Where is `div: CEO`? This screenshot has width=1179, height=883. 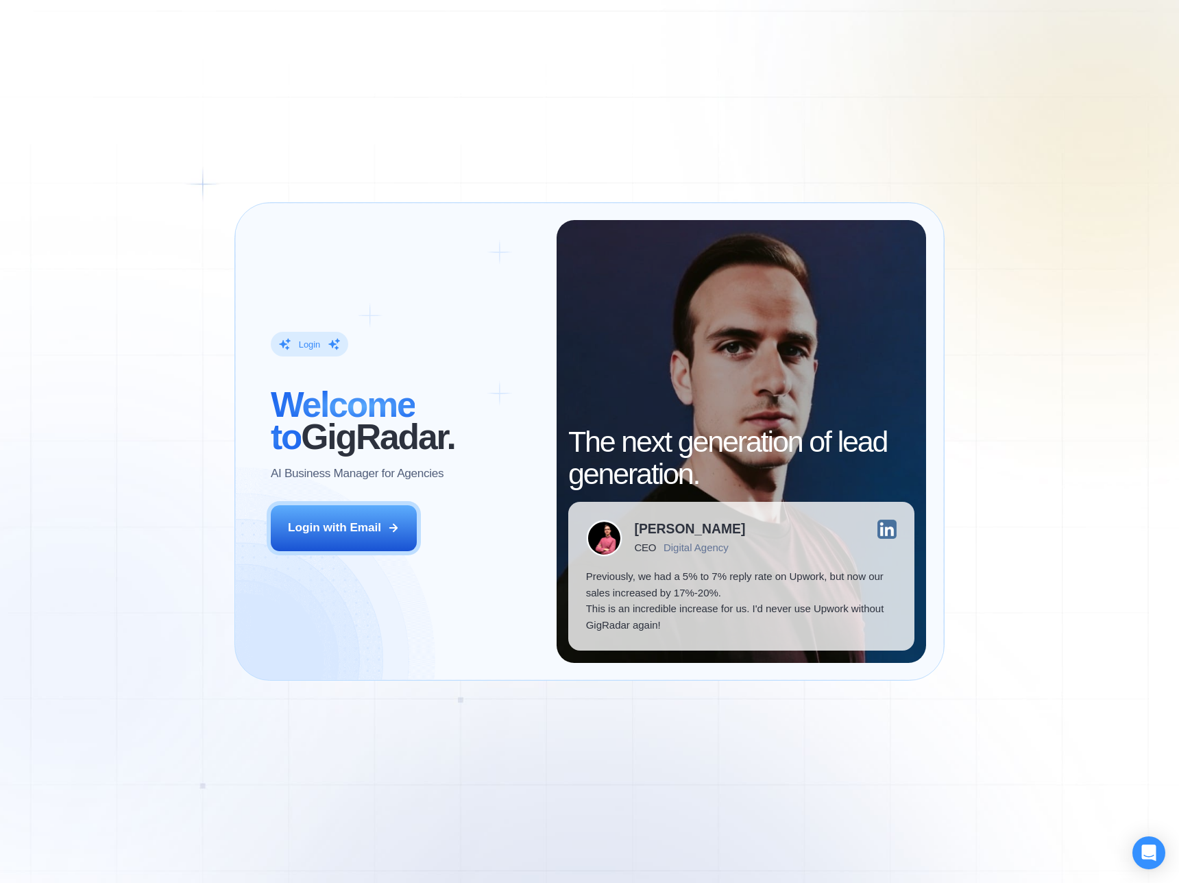 div: CEO is located at coordinates (645, 547).